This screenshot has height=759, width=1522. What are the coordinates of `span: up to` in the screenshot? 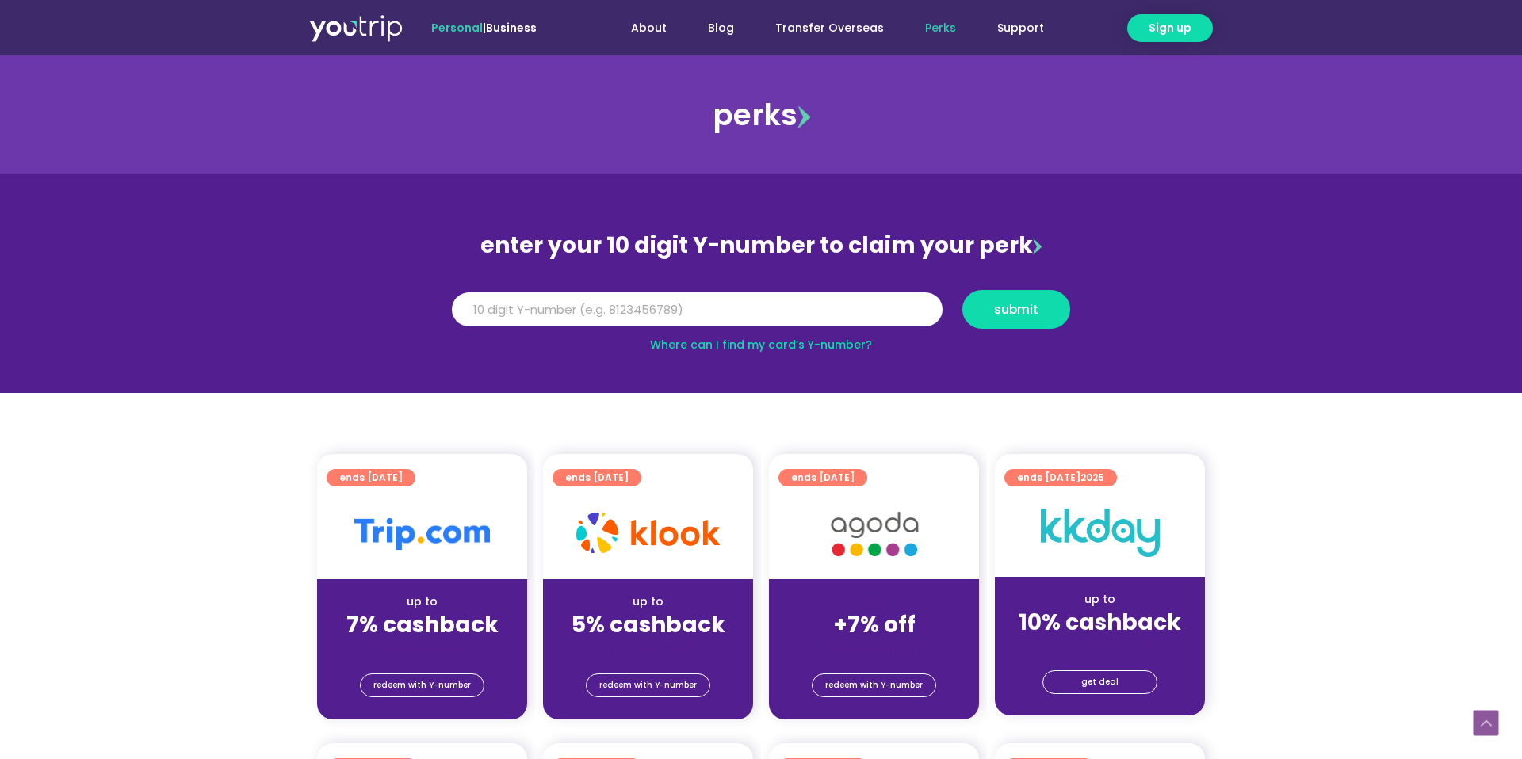 It's located at (873, 601).